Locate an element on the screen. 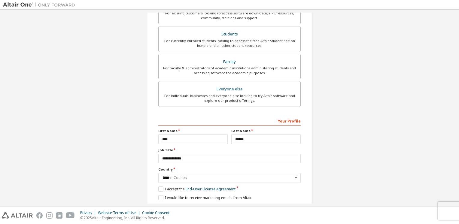 The image size is (459, 224). img: youtube.svg is located at coordinates (70, 215).